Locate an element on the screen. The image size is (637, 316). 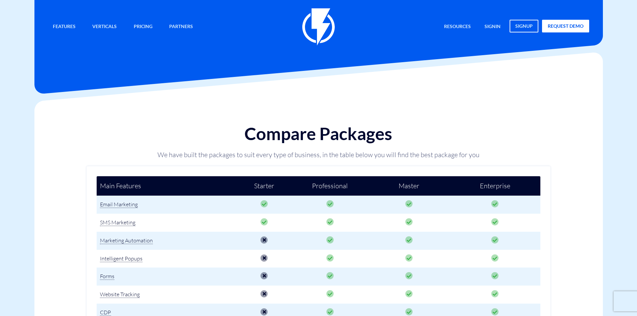
span: Email Marketing is located at coordinates (119, 204).